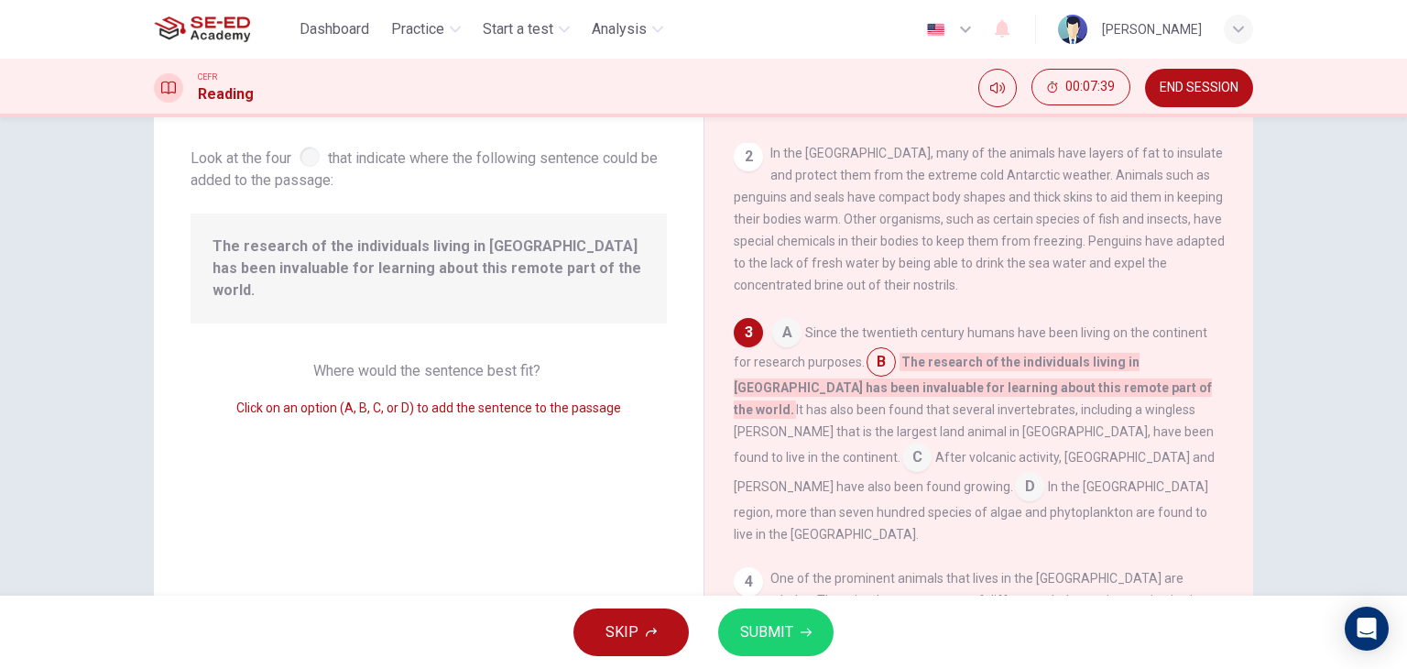 This screenshot has width=1407, height=669. Describe the element at coordinates (225, 94) in the screenshot. I see `h1: Reading` at that location.